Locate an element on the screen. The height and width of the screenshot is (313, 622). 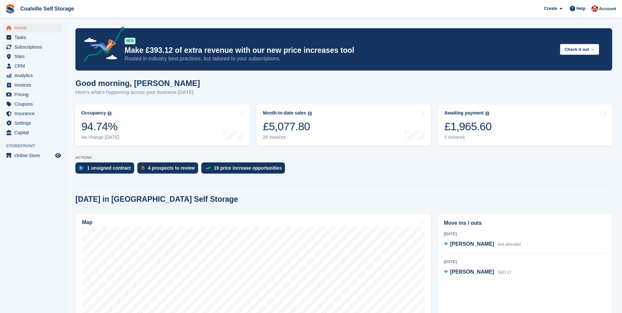
div: Awaiting payment is located at coordinates (464, 113).